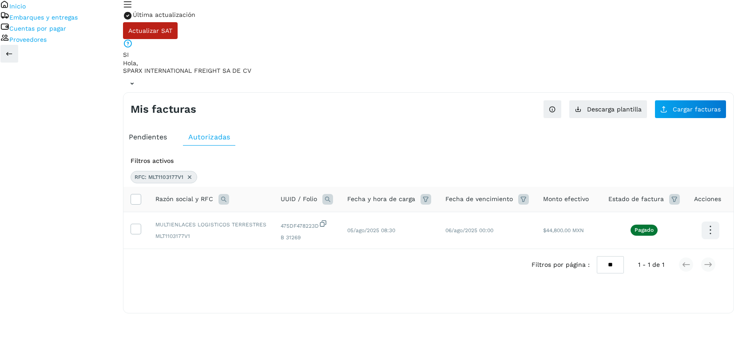 The height and width of the screenshot is (364, 734). I want to click on span: MULTIENLACES LOGISTICOS TERRESTRES, so click(211, 225).